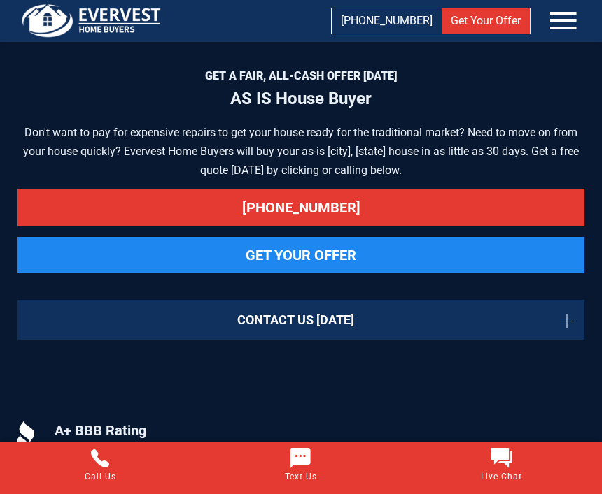 This screenshot has height=494, width=602. What do you see at coordinates (301, 477) in the screenshot?
I see `span: Text Us` at bounding box center [301, 477].